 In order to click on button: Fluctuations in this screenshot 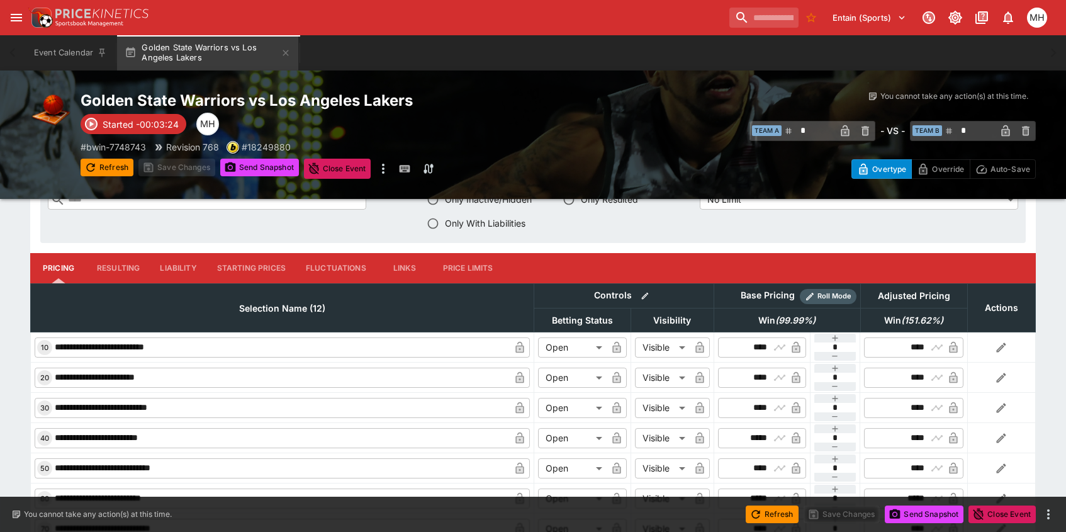, I will do `click(336, 268)`.